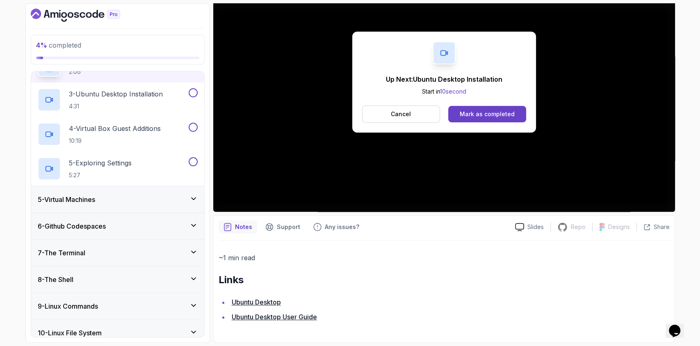 The width and height of the screenshot is (700, 346). I want to click on p: 3 - Ubuntu Desktop Installation, so click(116, 94).